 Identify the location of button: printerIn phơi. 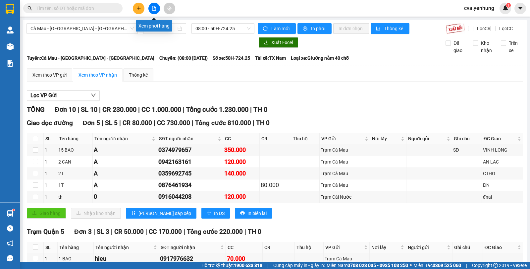
(314, 28).